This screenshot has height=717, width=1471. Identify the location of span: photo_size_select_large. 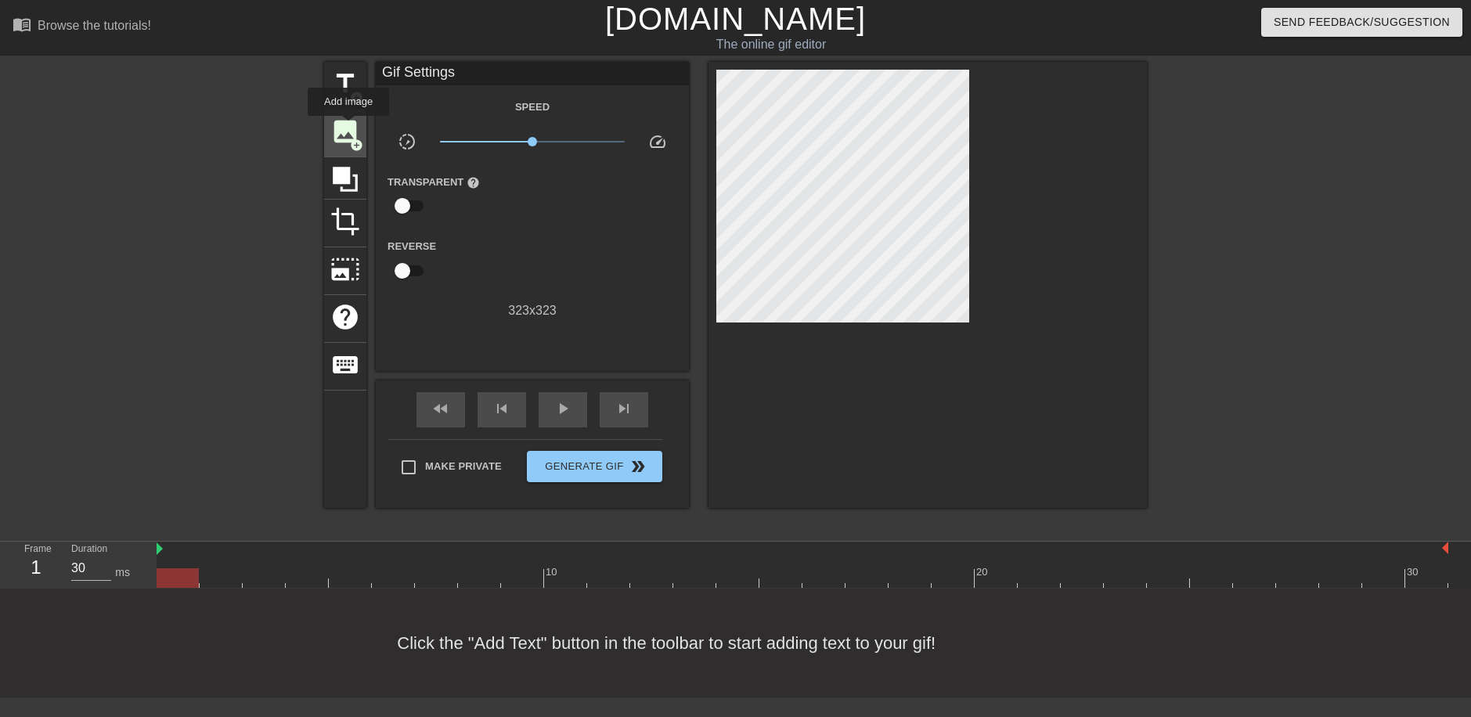
(345, 269).